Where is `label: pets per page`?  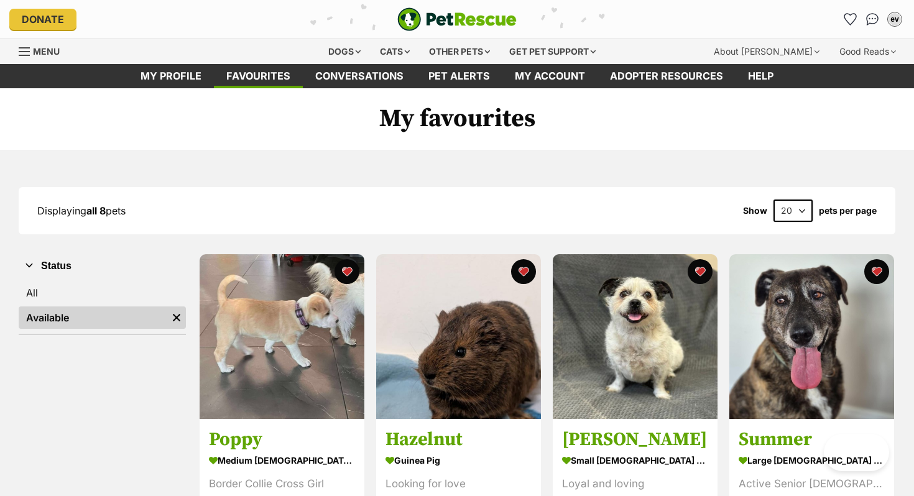
label: pets per page is located at coordinates (847, 211).